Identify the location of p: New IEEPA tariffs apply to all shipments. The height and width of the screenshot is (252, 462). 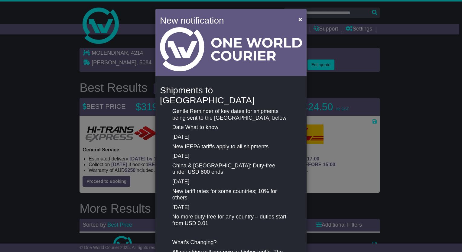
(231, 147).